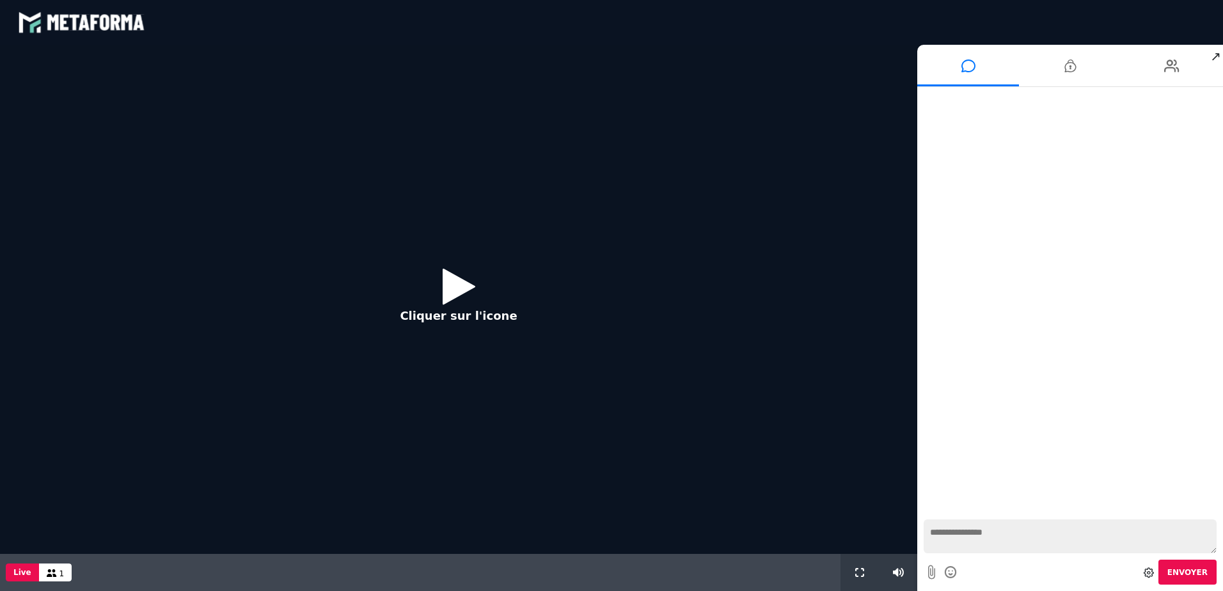  I want to click on span: Envoyer, so click(1187, 572).